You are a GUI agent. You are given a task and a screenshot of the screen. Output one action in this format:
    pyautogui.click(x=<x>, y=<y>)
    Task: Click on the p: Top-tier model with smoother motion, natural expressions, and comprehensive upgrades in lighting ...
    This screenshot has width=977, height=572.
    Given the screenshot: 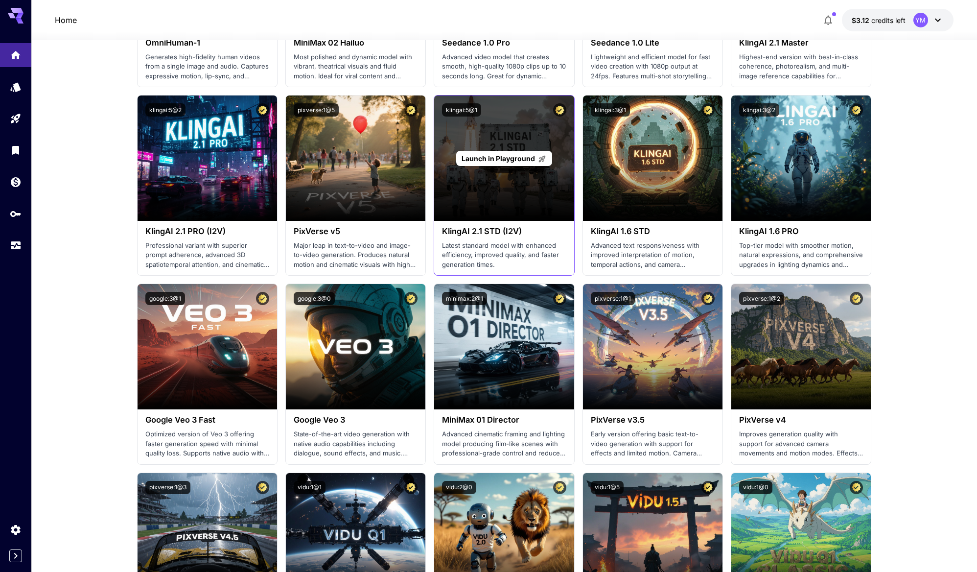 What is the action you would take?
    pyautogui.click(x=801, y=255)
    